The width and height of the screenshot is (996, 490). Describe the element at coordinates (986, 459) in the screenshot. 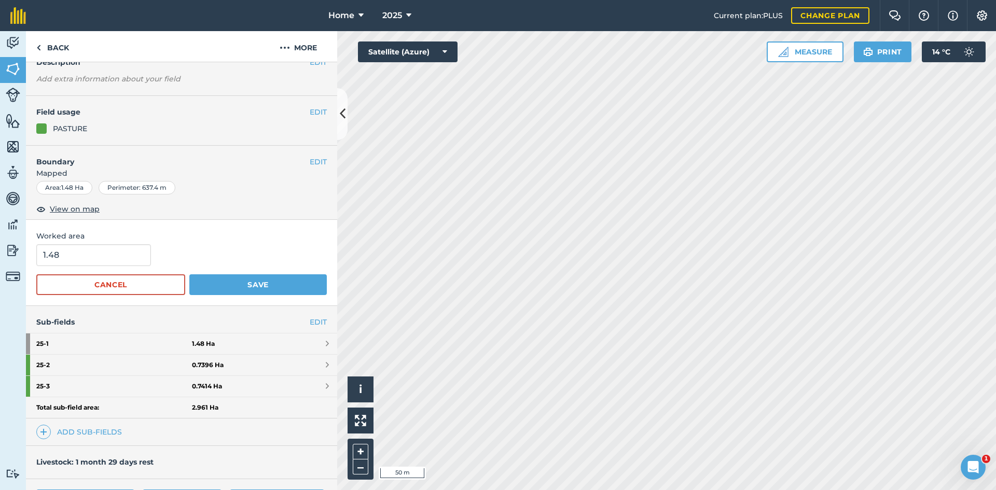

I see `span: 1` at that location.